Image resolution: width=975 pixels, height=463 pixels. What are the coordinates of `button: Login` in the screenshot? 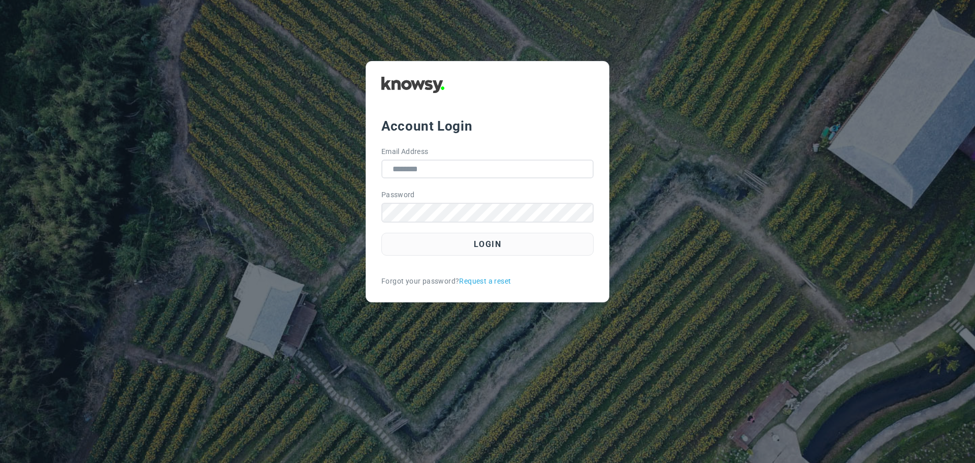 It's located at (488, 244).